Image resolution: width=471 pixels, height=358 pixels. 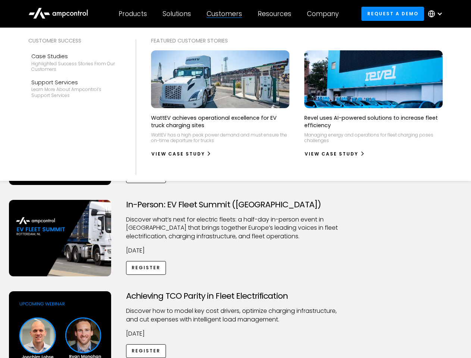 What do you see at coordinates (75, 56) in the screenshot?
I see `div: Case Studies` at bounding box center [75, 56].